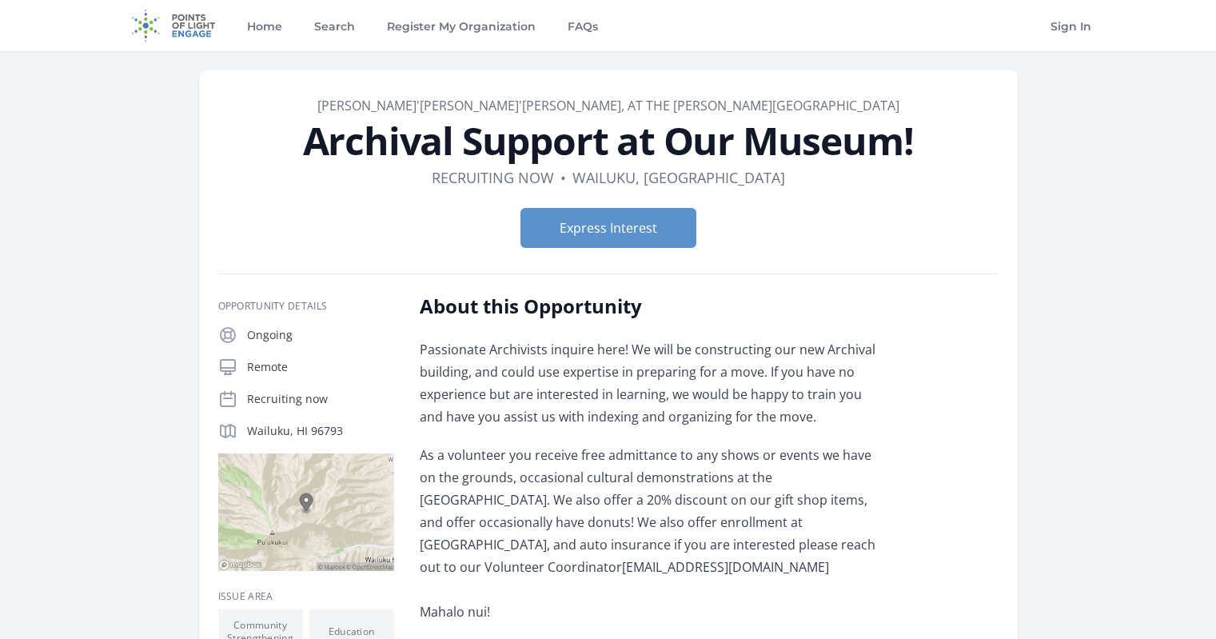 The height and width of the screenshot is (639, 1216). I want to click on p: Remote, so click(321, 367).